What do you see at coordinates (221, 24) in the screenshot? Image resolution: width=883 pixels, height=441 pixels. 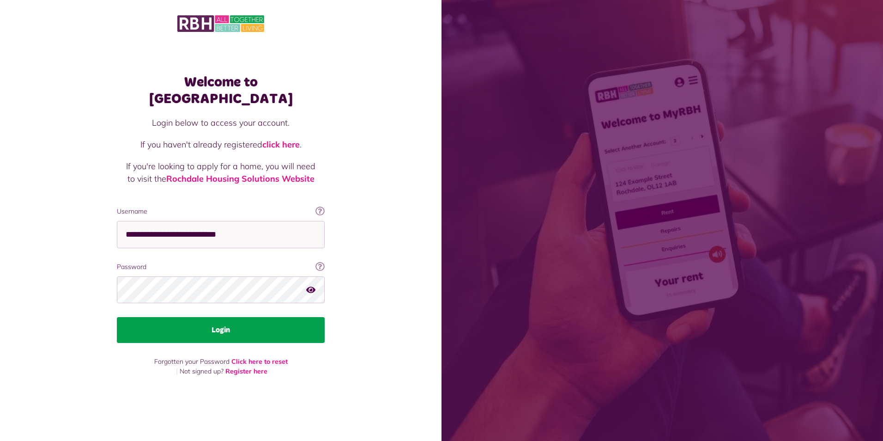 I see `img: MyRBH` at bounding box center [221, 24].